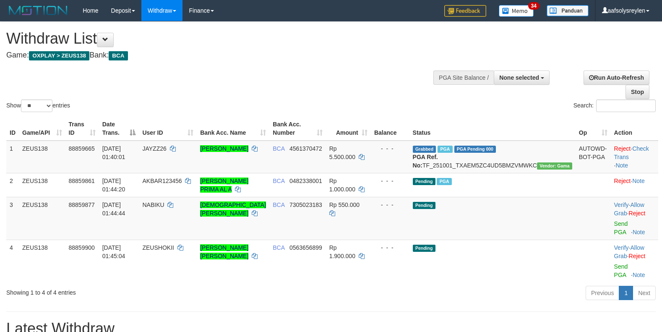 The image size is (662, 332). Describe the element at coordinates (342, 252) in the screenshot. I see `span: Rp 1.900.000` at that location.